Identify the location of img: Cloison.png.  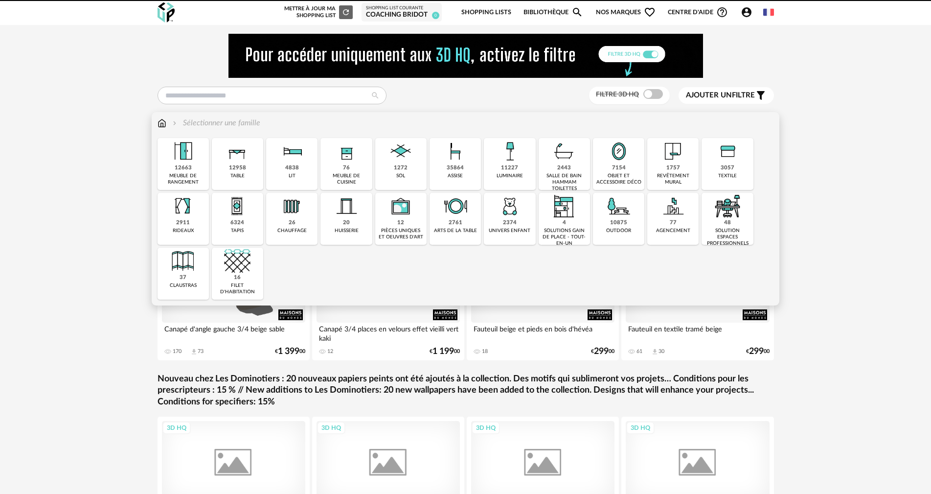
(183, 261).